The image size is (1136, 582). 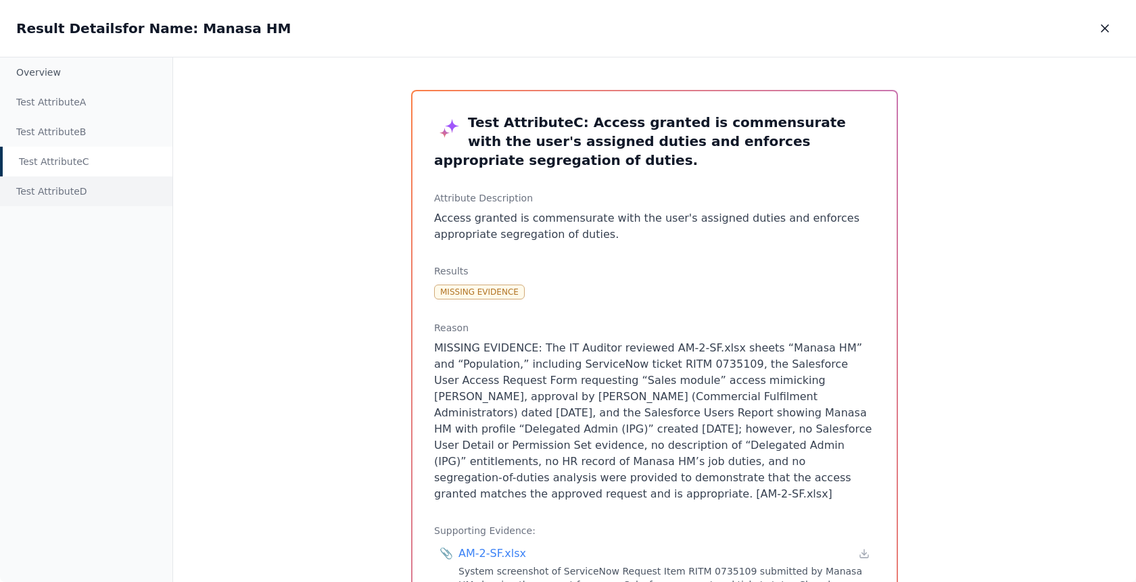 What do you see at coordinates (655, 198) in the screenshot?
I see `h3: Attribute Description` at bounding box center [655, 198].